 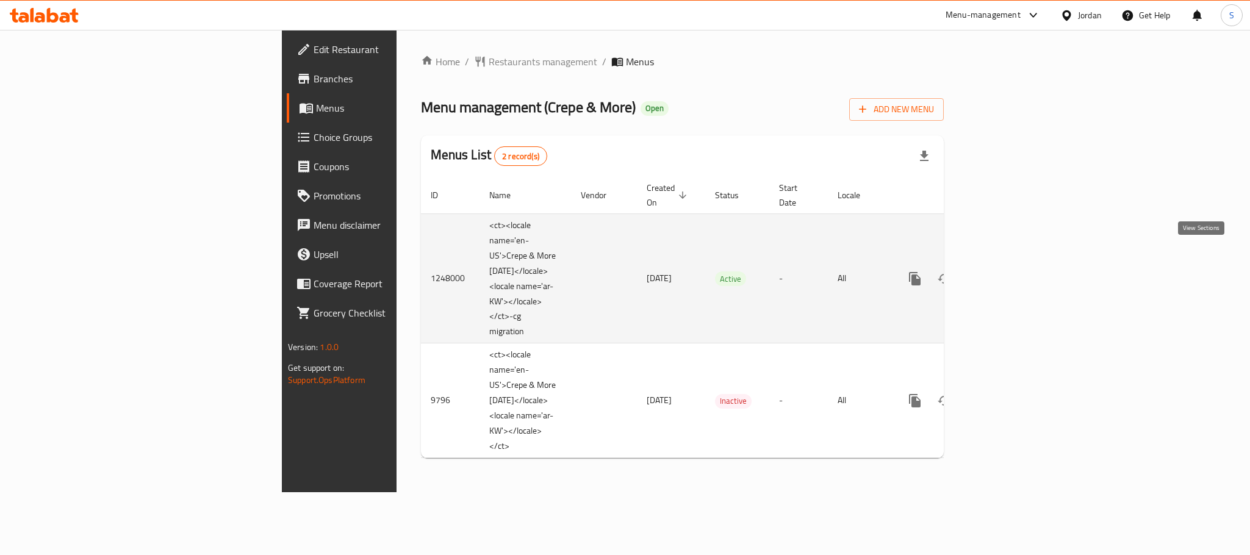 What do you see at coordinates (730, 279) in the screenshot?
I see `span: Active` at bounding box center [730, 279].